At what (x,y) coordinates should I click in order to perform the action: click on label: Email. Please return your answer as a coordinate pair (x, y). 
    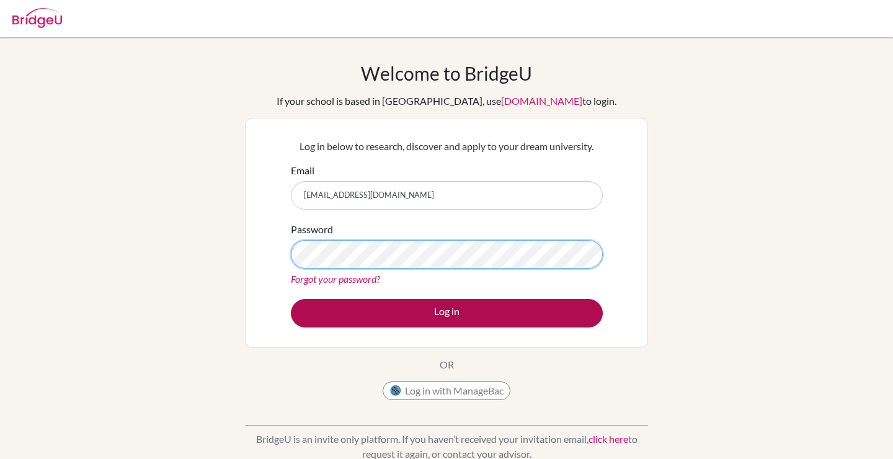
    Looking at the image, I should click on (303, 171).